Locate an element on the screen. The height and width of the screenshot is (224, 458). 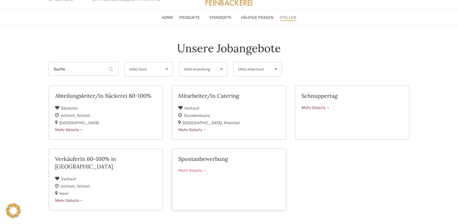
h2: Mitarbeiter/in Catering is located at coordinates (229, 95).